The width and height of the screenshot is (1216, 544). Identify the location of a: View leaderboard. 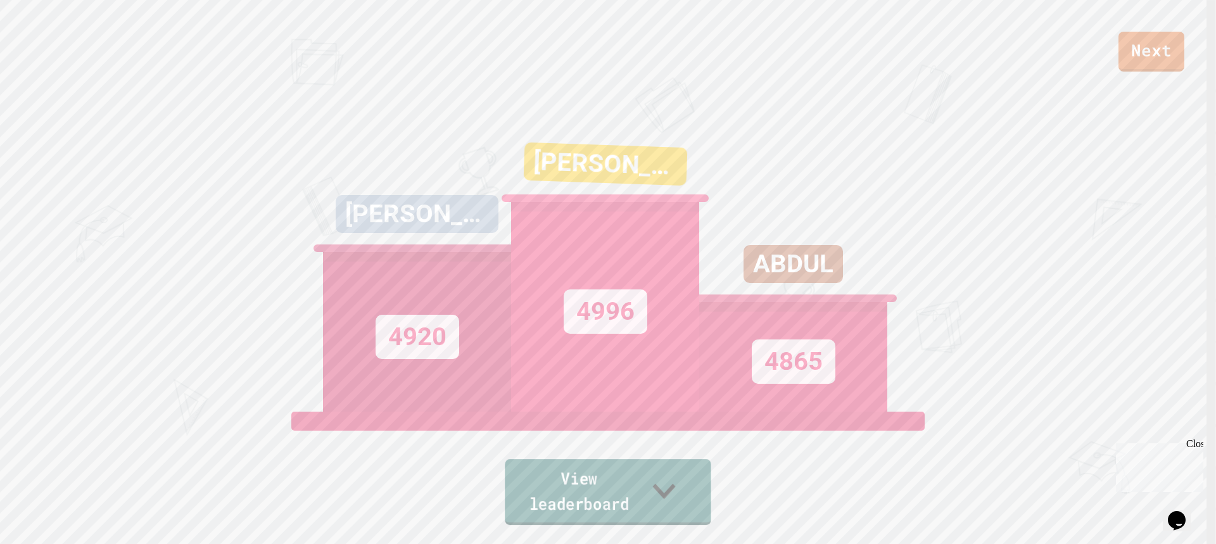
(608, 492).